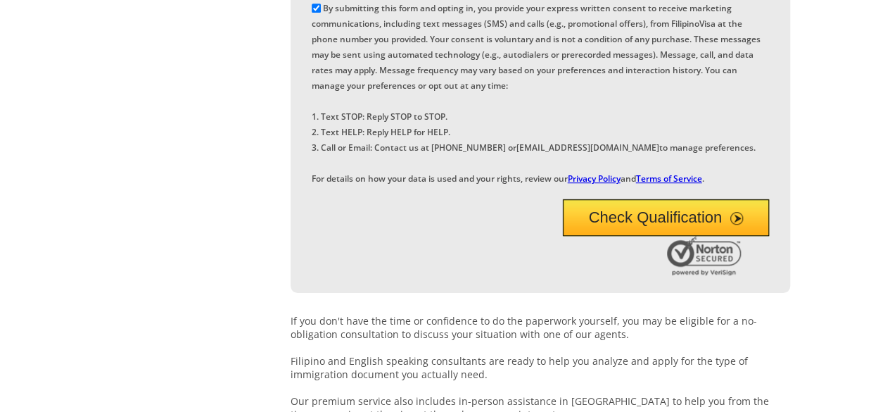 The width and height of the screenshot is (890, 412). Describe the element at coordinates (536, 93) in the screenshot. I see `label: By submitting this form and opting in, you provide your express written consent to receive market...` at that location.